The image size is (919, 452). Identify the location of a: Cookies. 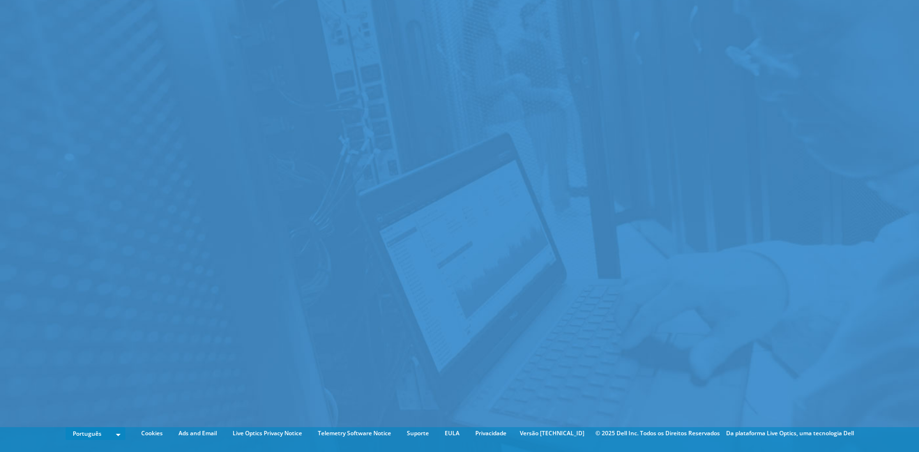
(152, 433).